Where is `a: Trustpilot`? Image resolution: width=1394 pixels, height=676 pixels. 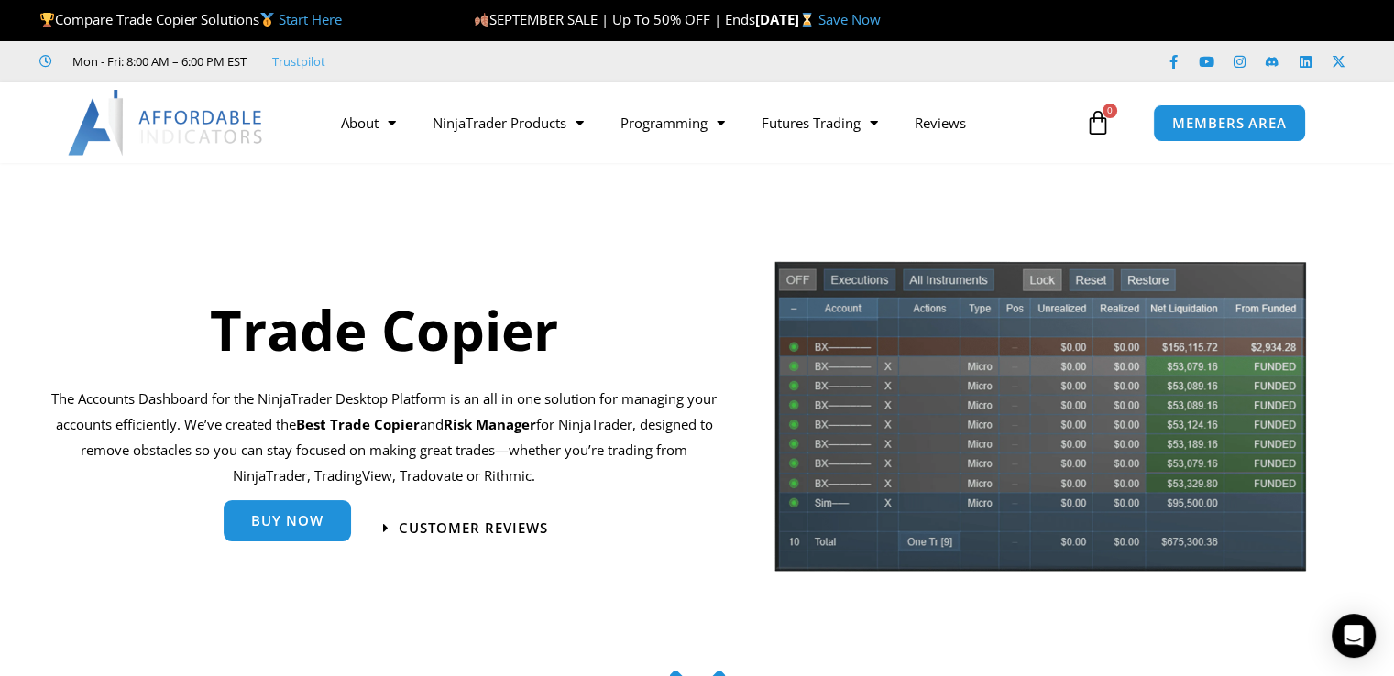
a: Trustpilot is located at coordinates (299, 61).